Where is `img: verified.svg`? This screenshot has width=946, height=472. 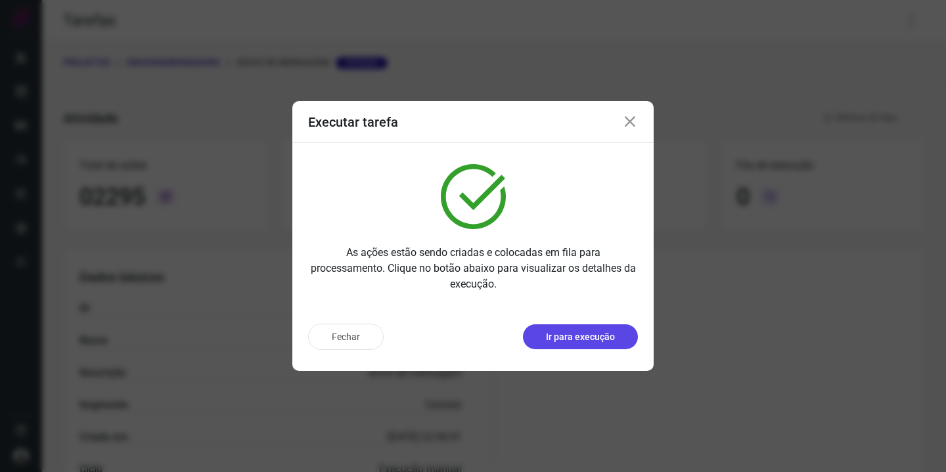
img: verified.svg is located at coordinates (473, 196).